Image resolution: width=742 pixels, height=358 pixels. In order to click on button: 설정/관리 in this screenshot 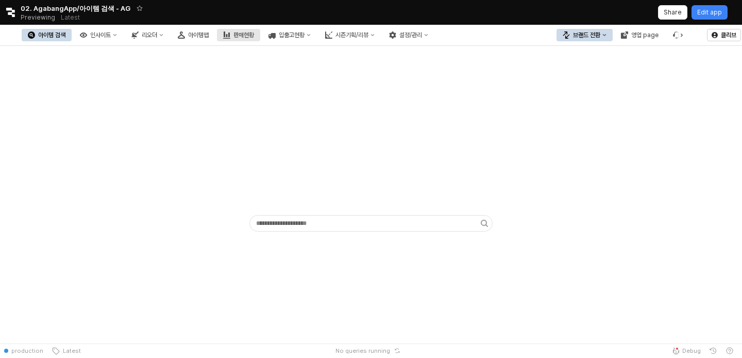, I will do `click(409, 35)`.